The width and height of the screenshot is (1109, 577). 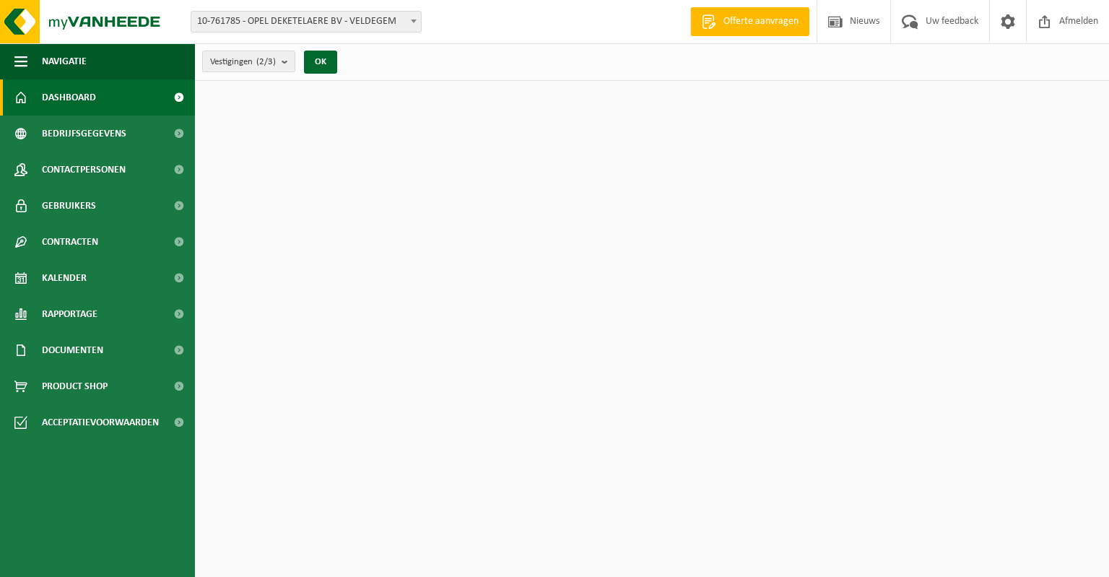 I want to click on button: Vestigingen(2/3), so click(x=248, y=61).